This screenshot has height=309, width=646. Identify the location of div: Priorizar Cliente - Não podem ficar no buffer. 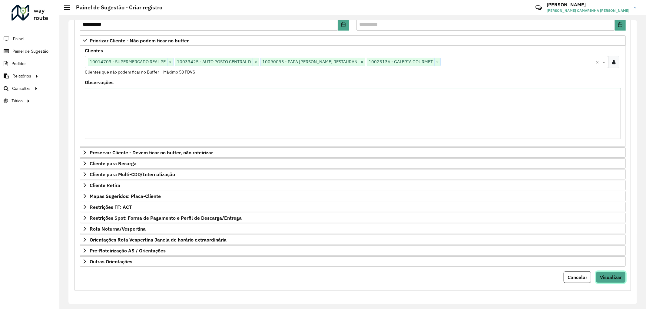
(353, 96).